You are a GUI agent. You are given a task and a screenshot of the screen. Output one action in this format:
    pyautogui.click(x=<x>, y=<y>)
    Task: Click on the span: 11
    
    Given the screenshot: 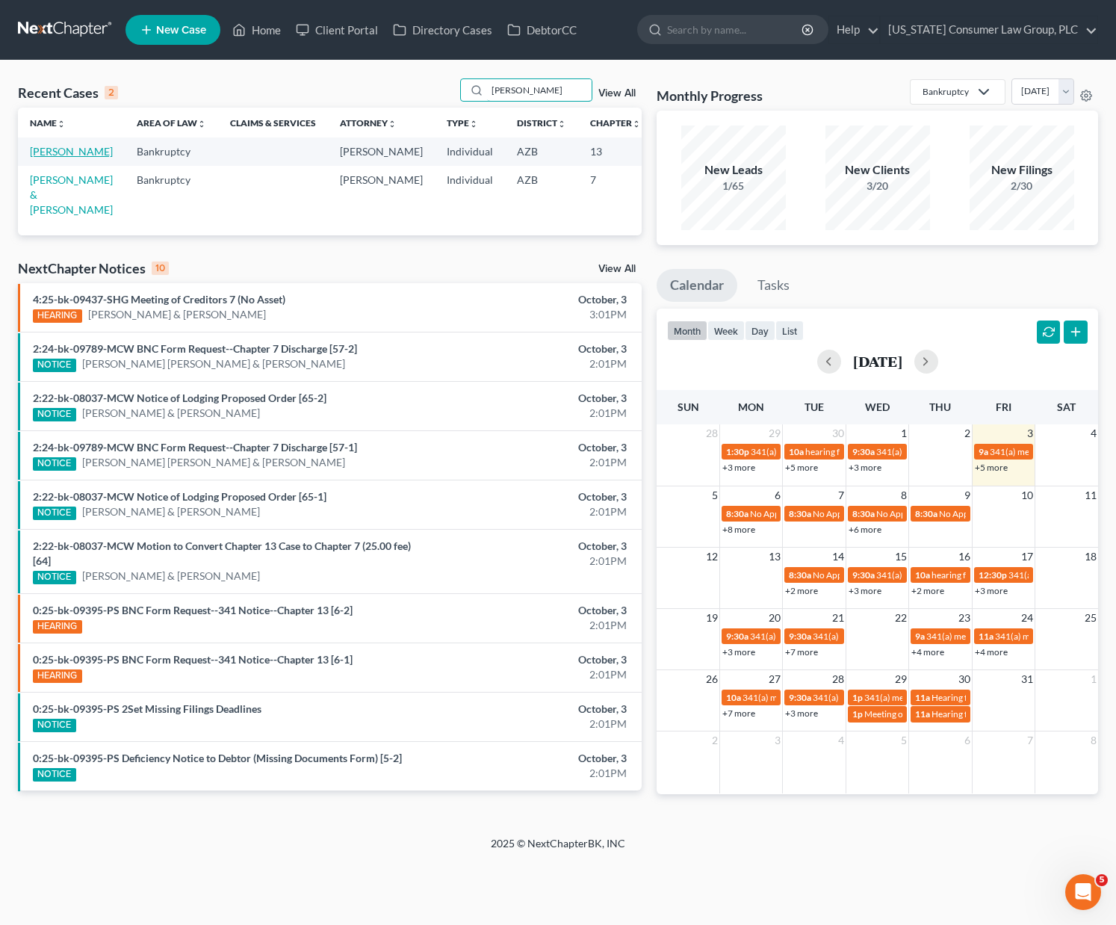 What is the action you would take?
    pyautogui.click(x=1091, y=495)
    